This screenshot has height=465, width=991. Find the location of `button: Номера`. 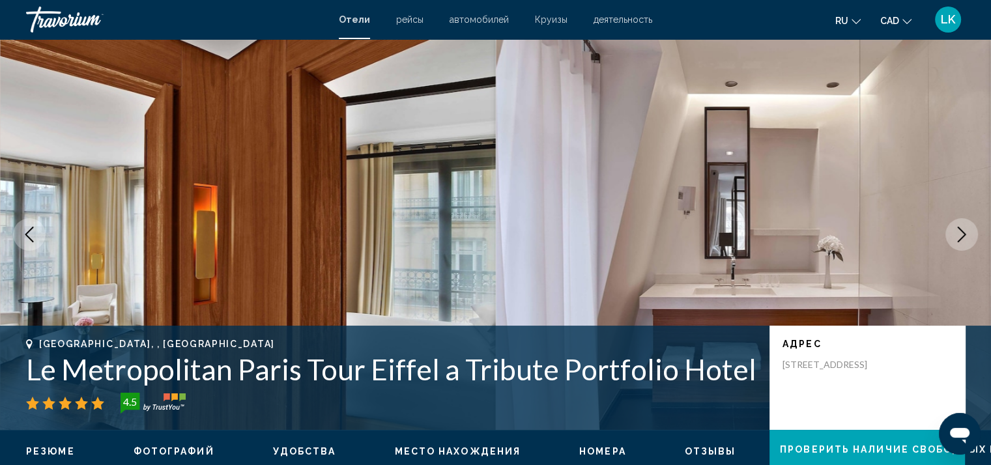

button: Номера is located at coordinates (602, 451).